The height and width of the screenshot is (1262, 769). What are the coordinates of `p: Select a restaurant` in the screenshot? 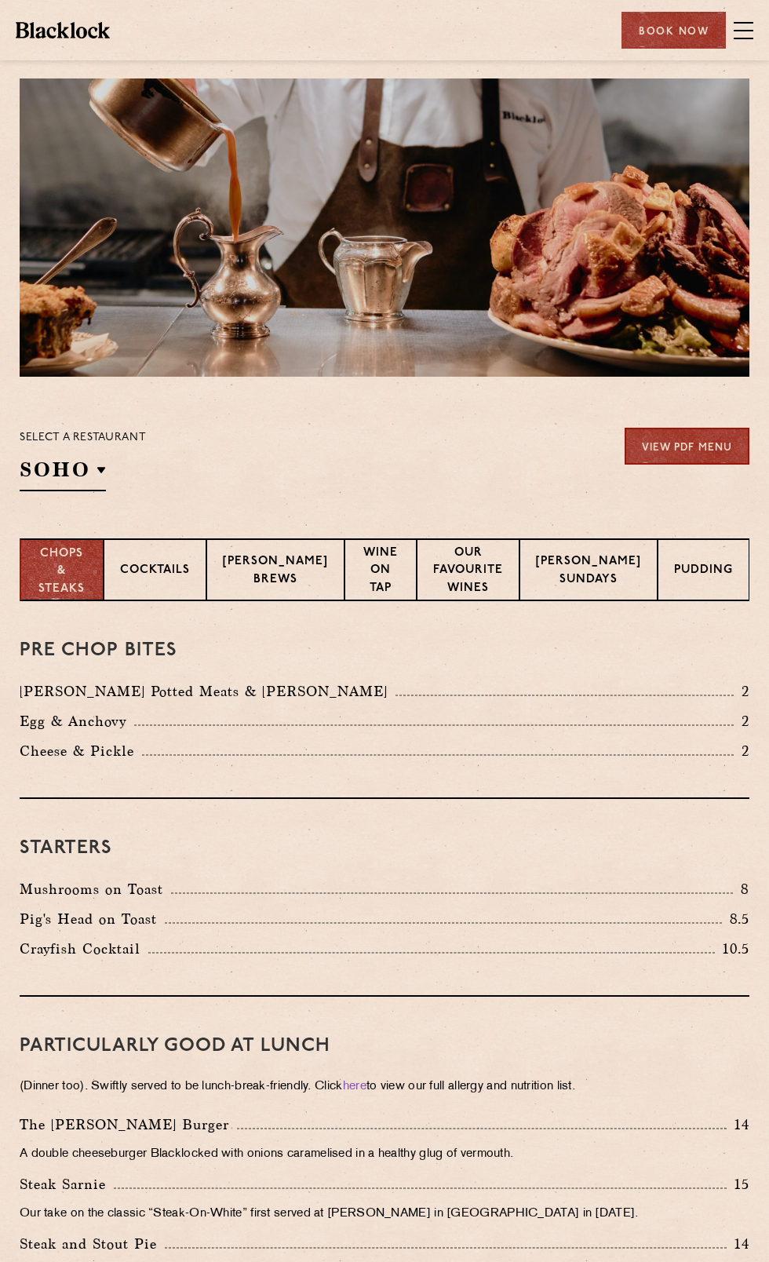 It's located at (82, 438).